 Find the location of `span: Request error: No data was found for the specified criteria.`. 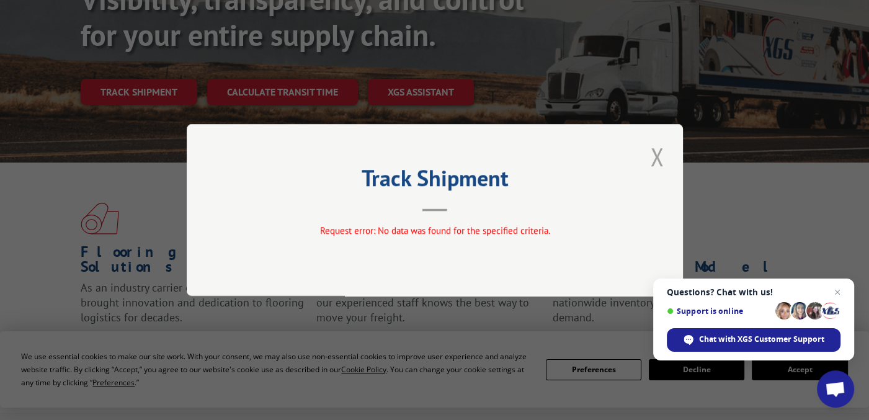

span: Request error: No data was found for the specified criteria. is located at coordinates (434, 230).